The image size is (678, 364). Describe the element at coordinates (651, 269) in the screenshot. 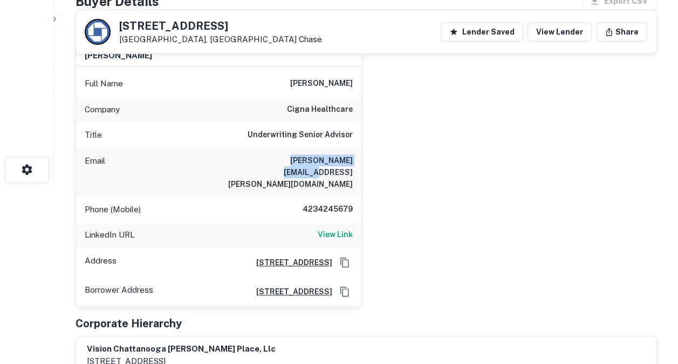

I see `div: Chat Widget` at that location.